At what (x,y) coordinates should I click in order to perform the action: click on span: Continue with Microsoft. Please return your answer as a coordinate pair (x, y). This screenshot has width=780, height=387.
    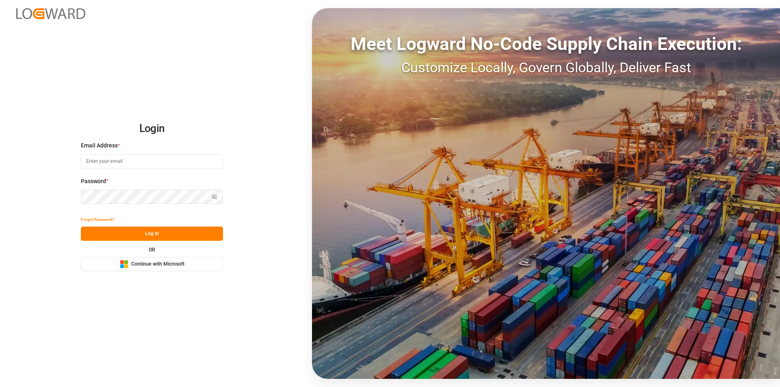
    Looking at the image, I should click on (158, 265).